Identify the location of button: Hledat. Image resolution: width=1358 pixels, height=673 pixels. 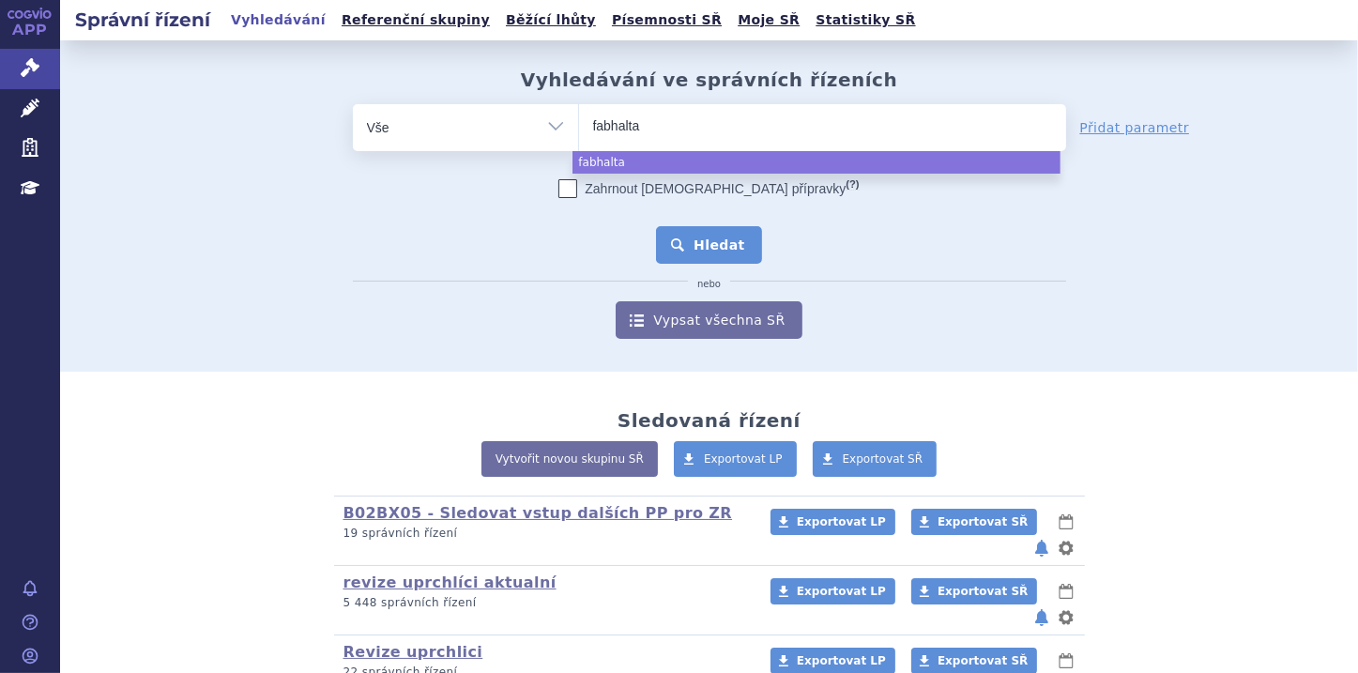
(708, 245).